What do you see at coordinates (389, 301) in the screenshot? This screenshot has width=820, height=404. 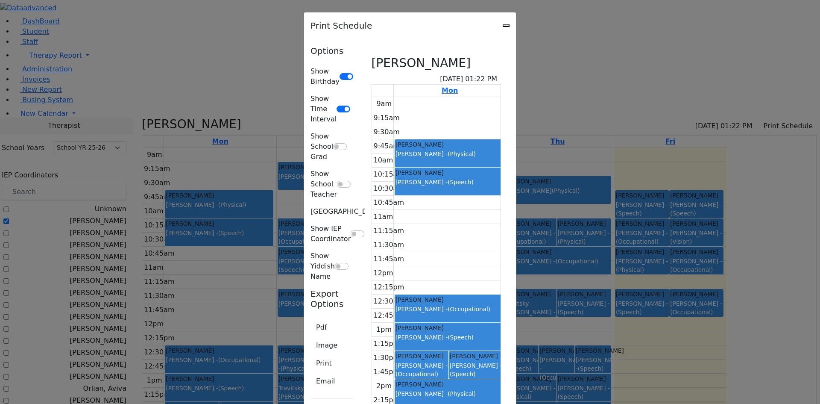 I see `div: 12:30pm` at bounding box center [389, 301].